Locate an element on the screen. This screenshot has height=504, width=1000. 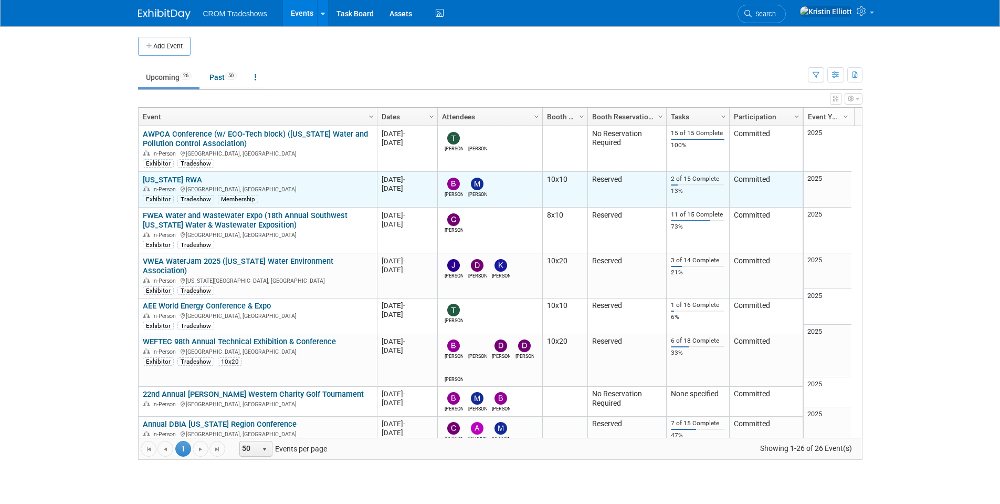
td: 8x10 is located at coordinates (565, 230).